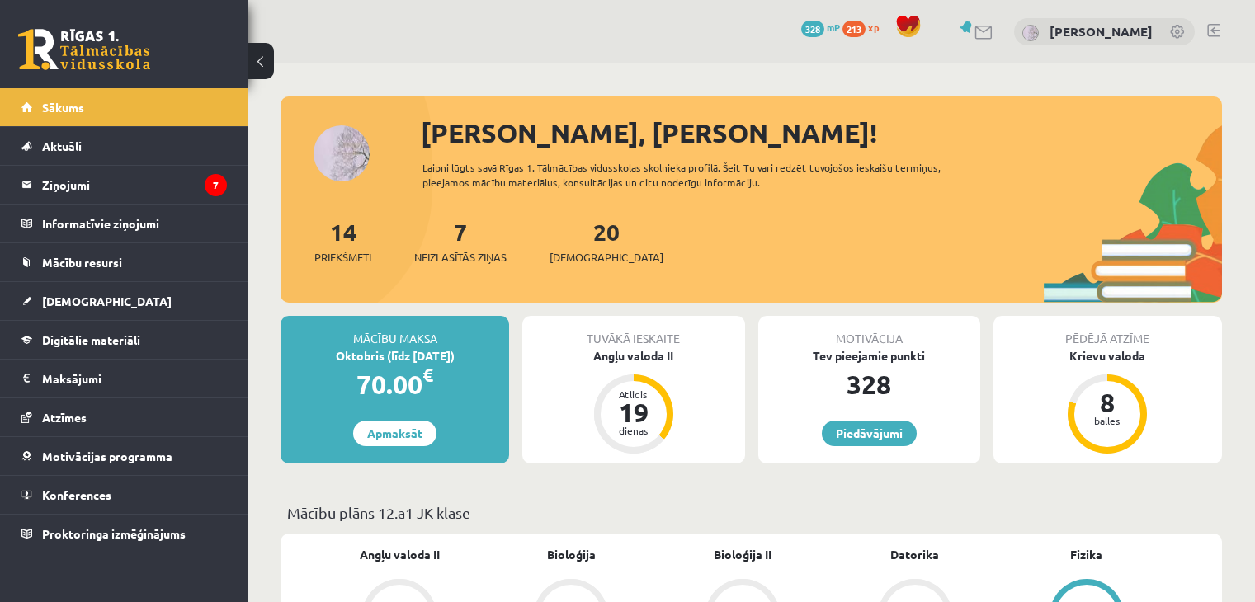 The image size is (1255, 602). Describe the element at coordinates (62, 146) in the screenshot. I see `span: Aktuāli` at that location.